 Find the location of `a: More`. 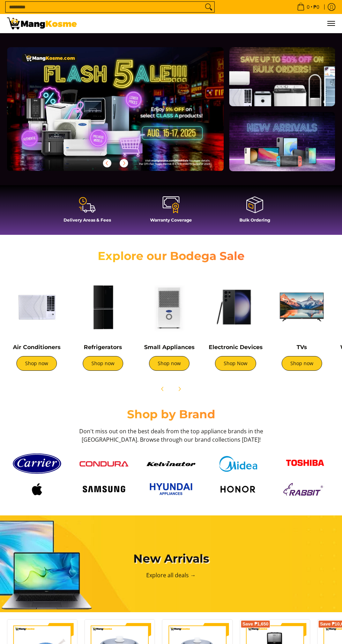

a: More is located at coordinates (126, 115).